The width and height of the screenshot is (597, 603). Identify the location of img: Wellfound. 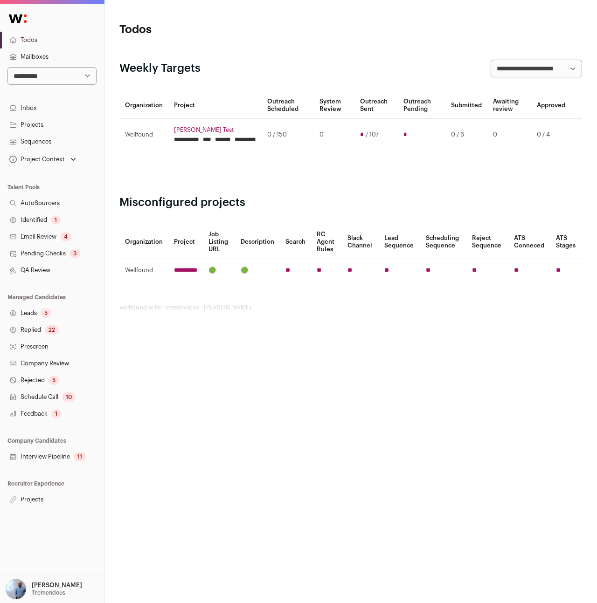
(18, 19).